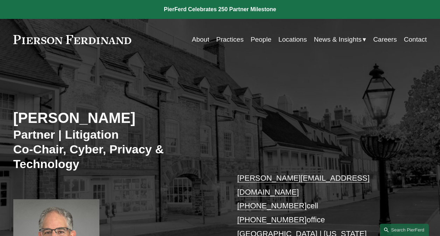 This screenshot has width=440, height=236. What do you see at coordinates (230, 40) in the screenshot?
I see `a: Practices` at bounding box center [230, 40].